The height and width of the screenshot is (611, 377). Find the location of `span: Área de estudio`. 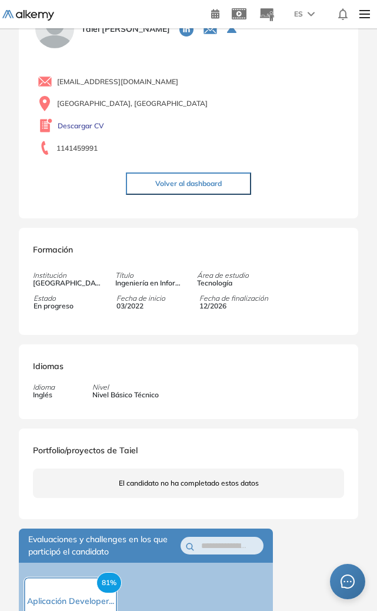

span: Área de estudio is located at coordinates (238, 276).